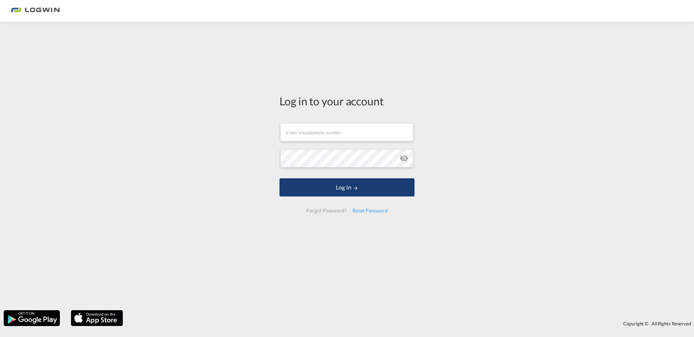 The width and height of the screenshot is (694, 337). What do you see at coordinates (404, 158) in the screenshot?
I see `md-icon: icon-eye-off` at bounding box center [404, 158].